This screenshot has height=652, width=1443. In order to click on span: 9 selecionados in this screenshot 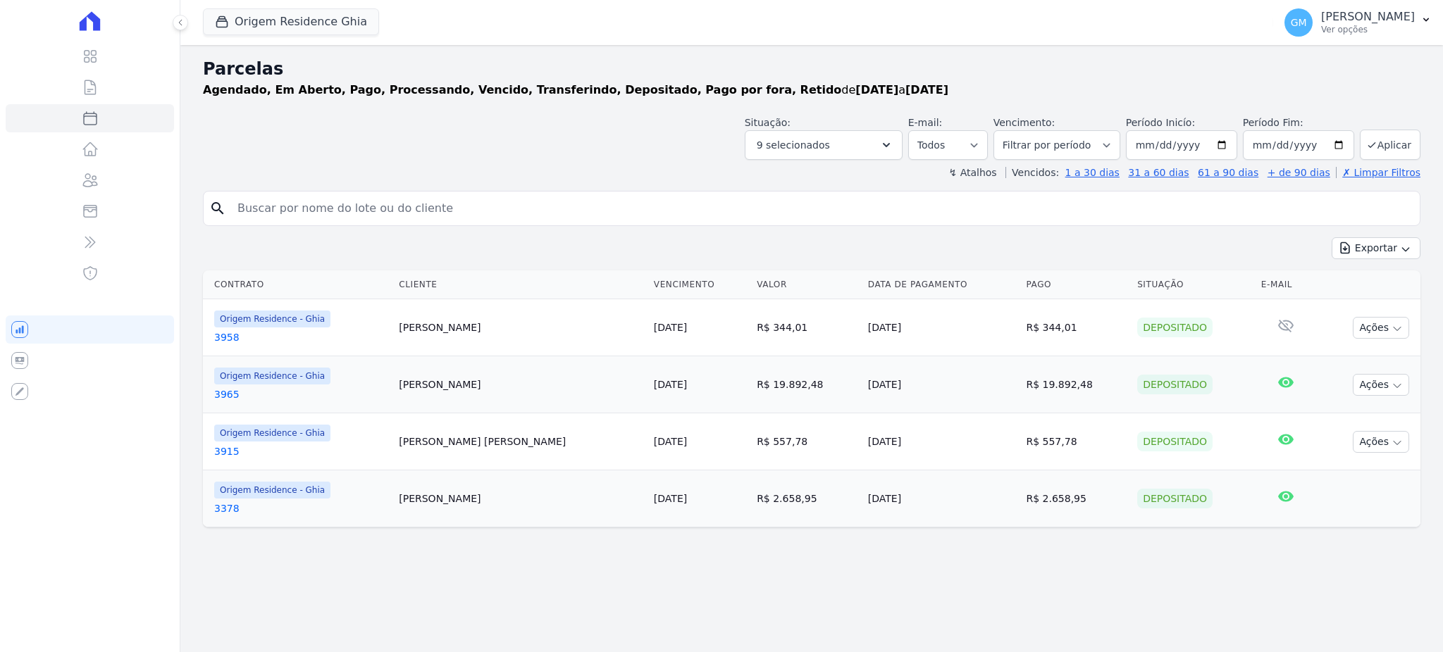, I will do `click(793, 145)`.